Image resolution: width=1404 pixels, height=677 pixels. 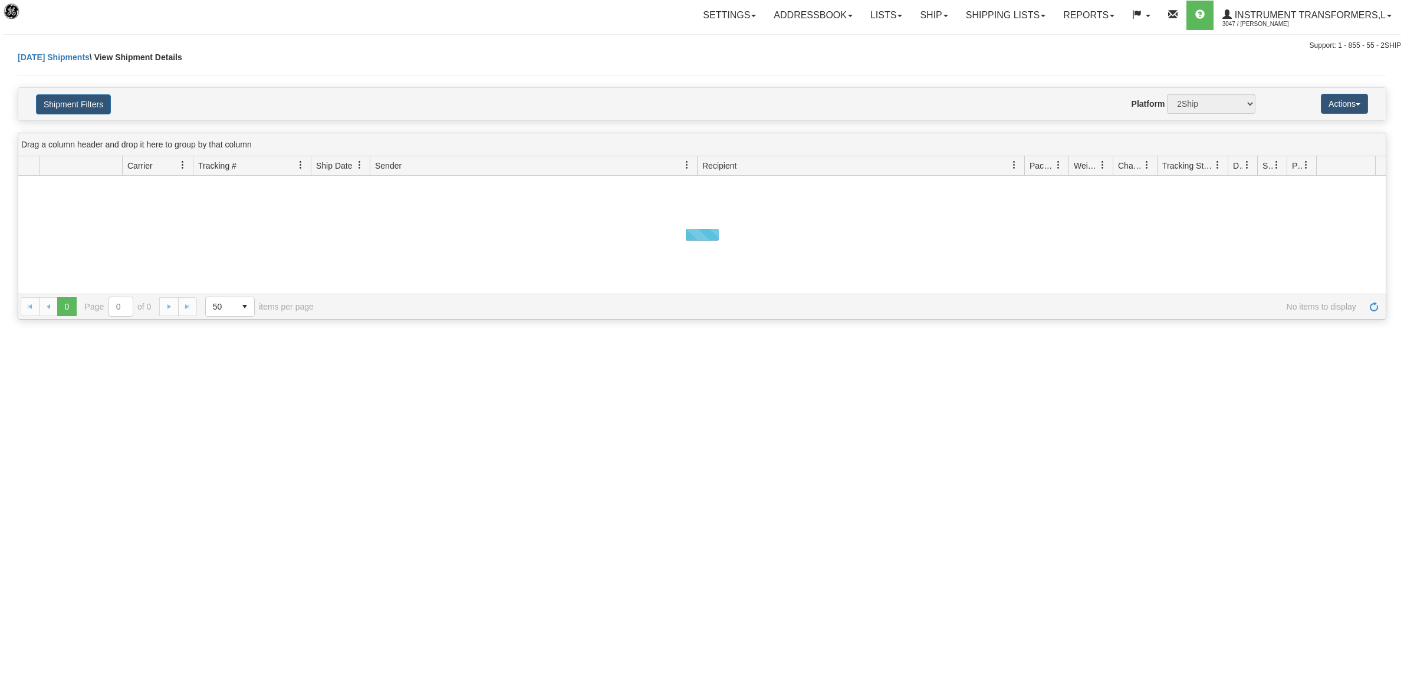 What do you see at coordinates (1296, 166) in the screenshot?
I see `span: Pickup Status` at bounding box center [1296, 166].